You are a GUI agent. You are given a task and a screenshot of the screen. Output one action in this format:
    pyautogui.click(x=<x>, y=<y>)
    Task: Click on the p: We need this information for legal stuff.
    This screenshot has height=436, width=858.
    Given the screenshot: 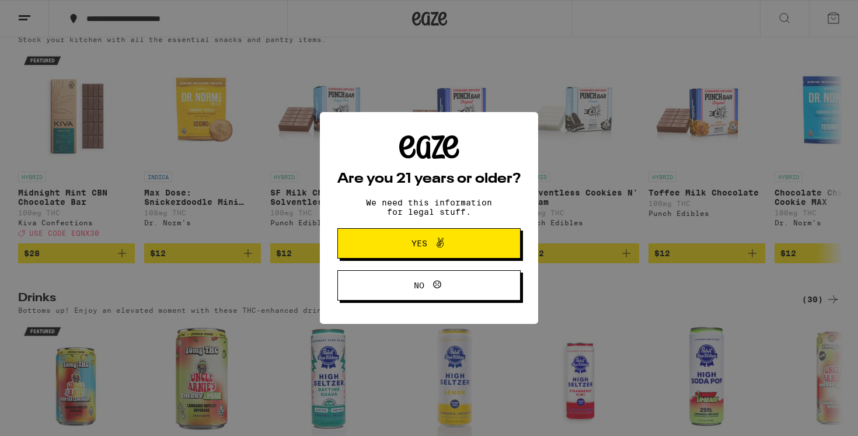 What is the action you would take?
    pyautogui.click(x=429, y=207)
    